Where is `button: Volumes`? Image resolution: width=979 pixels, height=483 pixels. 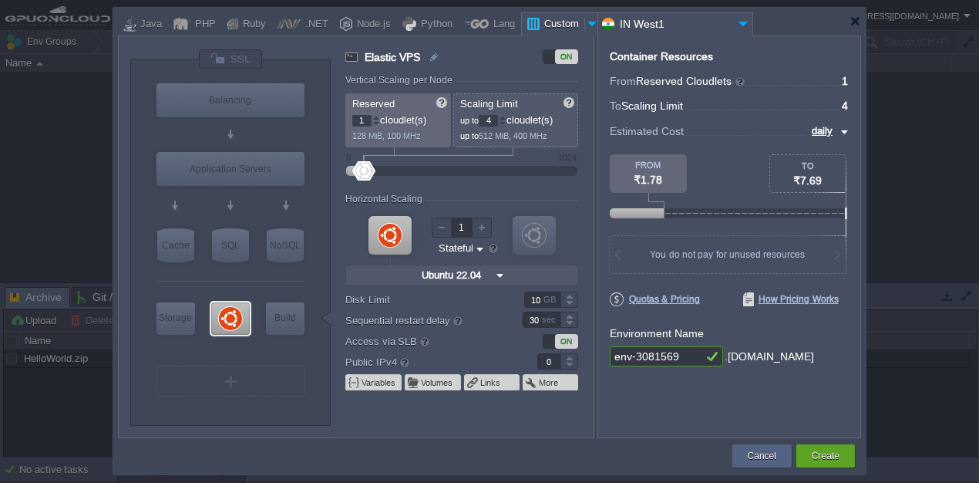 button: Volumes is located at coordinates (437, 383).